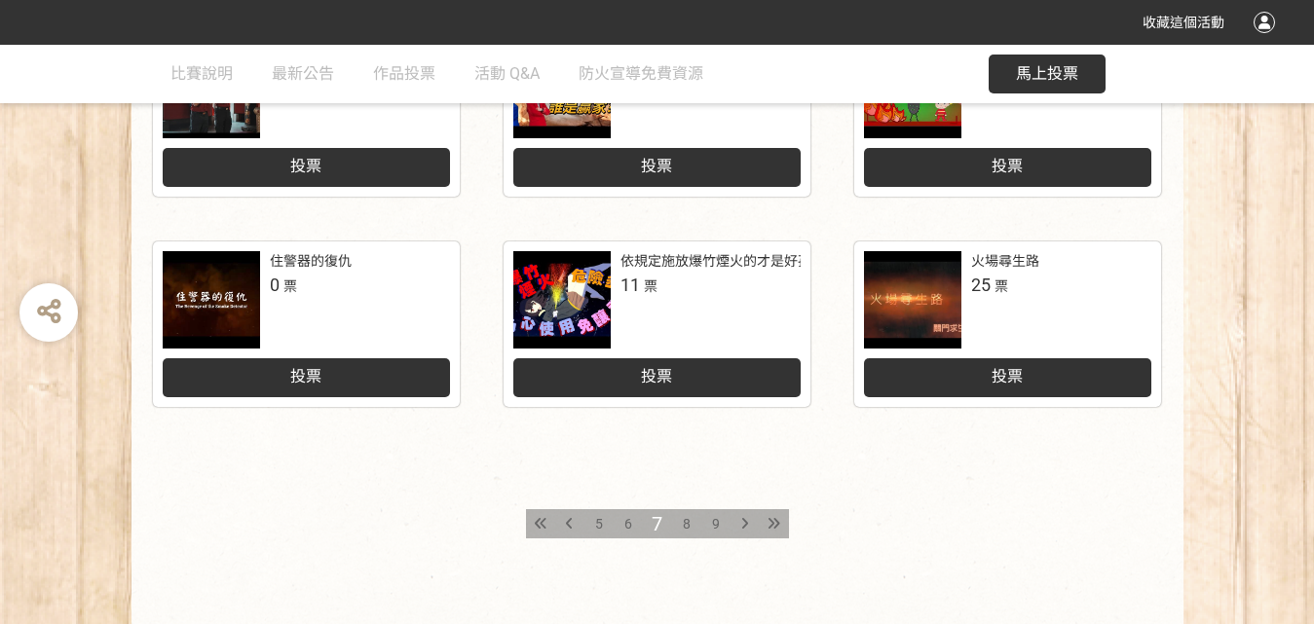 Image resolution: width=1314 pixels, height=624 pixels. I want to click on span: 活動 Q&A, so click(507, 73).